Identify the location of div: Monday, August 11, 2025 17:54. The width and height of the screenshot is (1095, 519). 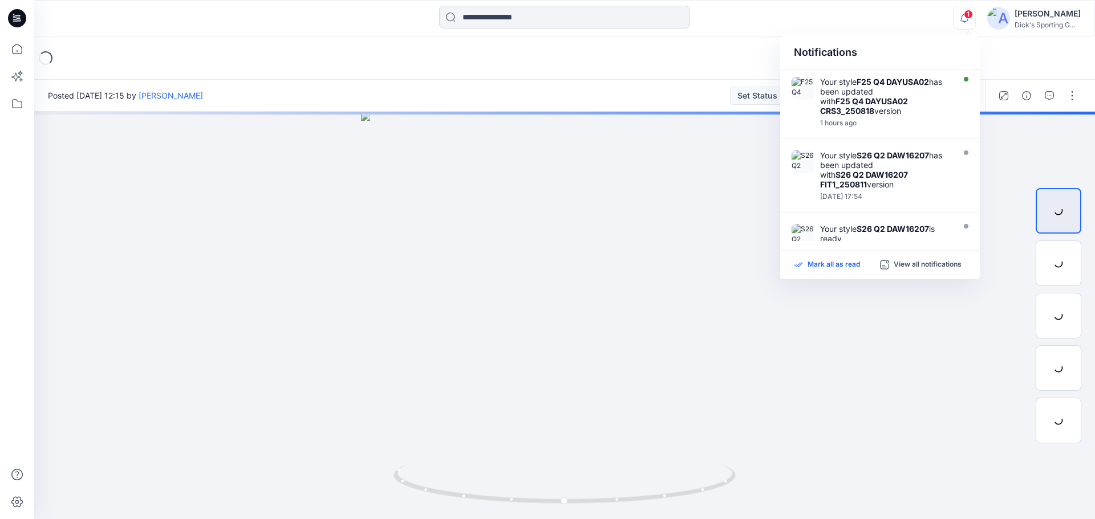
(885, 197).